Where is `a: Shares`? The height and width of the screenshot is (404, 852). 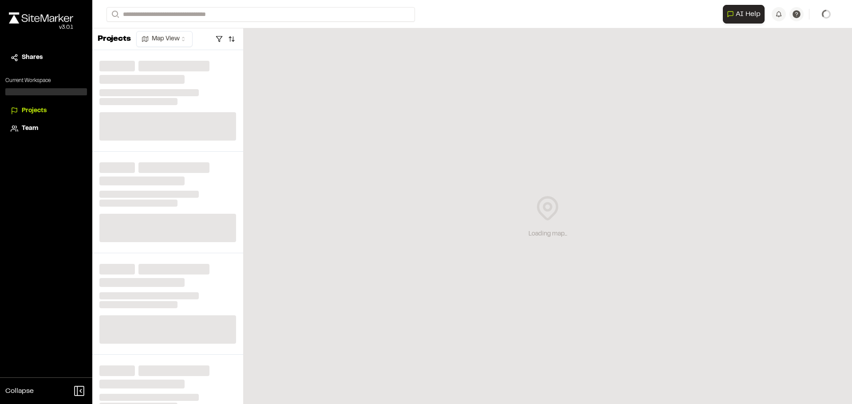
a: Shares is located at coordinates (46, 58).